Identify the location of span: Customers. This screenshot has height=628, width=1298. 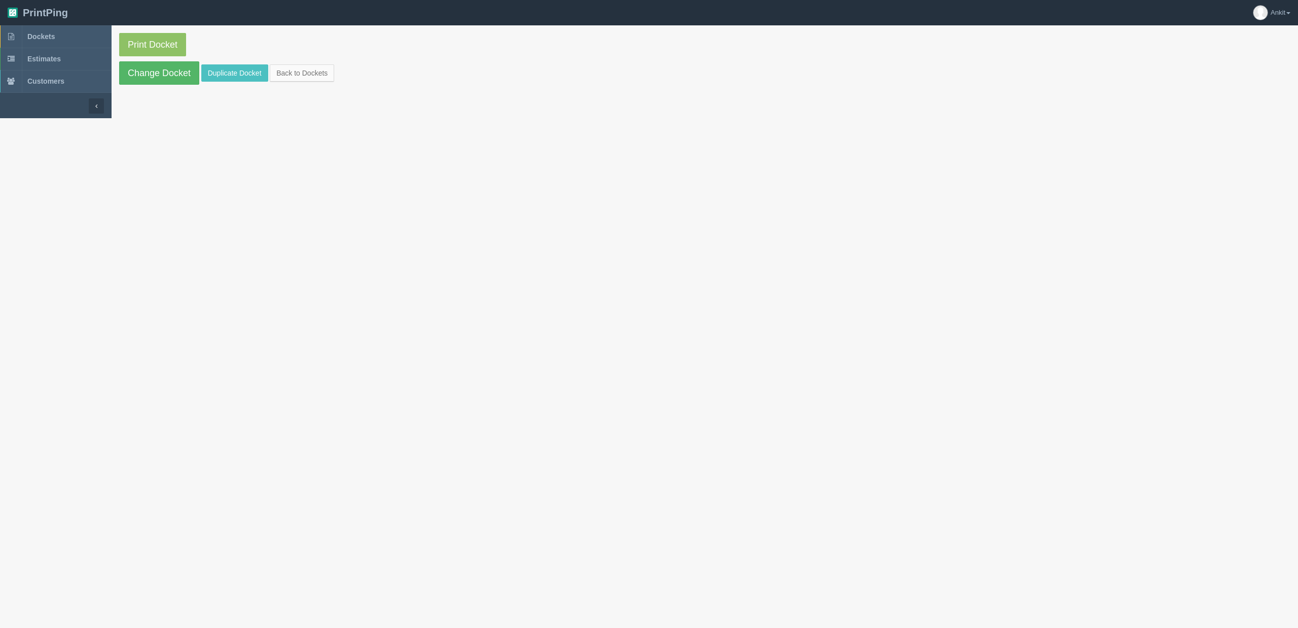
(46, 81).